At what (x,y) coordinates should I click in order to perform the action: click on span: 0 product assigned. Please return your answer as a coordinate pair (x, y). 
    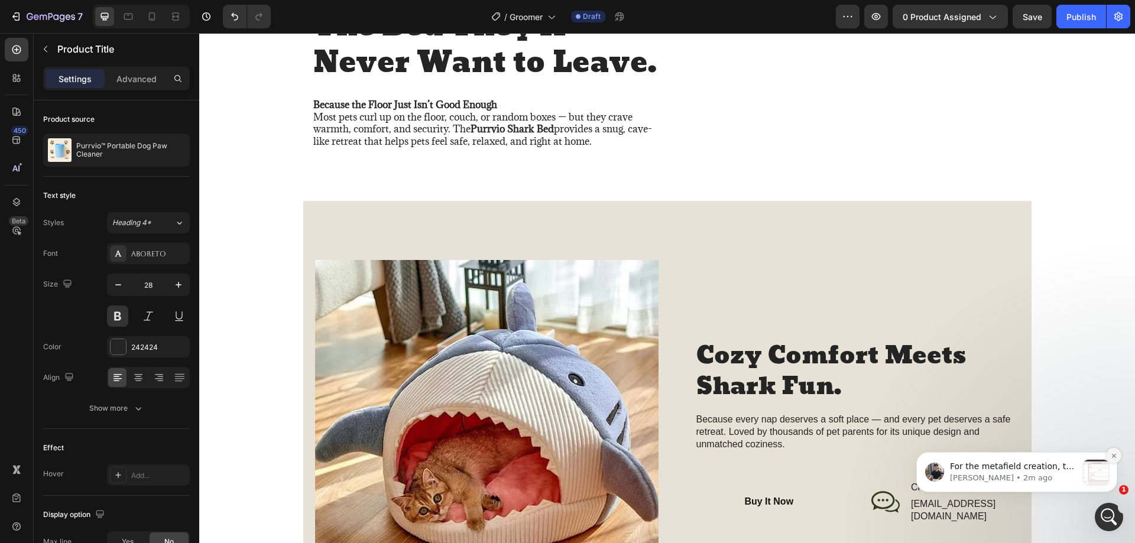
    Looking at the image, I should click on (941, 17).